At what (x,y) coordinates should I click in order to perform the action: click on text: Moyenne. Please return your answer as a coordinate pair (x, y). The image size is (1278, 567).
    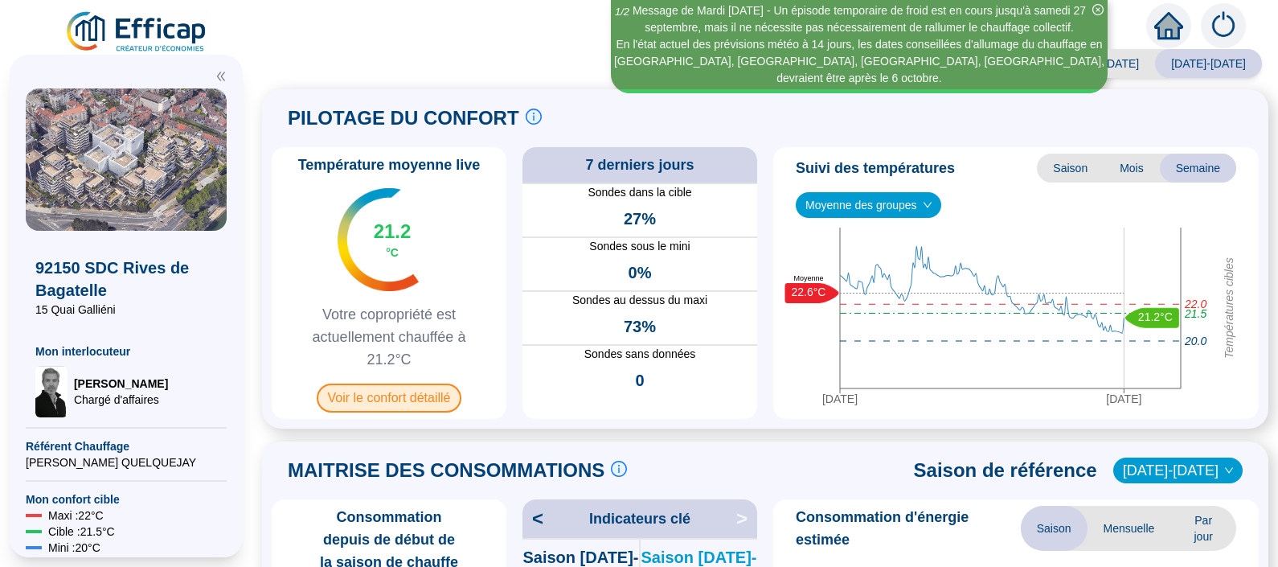
    Looking at the image, I should click on (808, 278).